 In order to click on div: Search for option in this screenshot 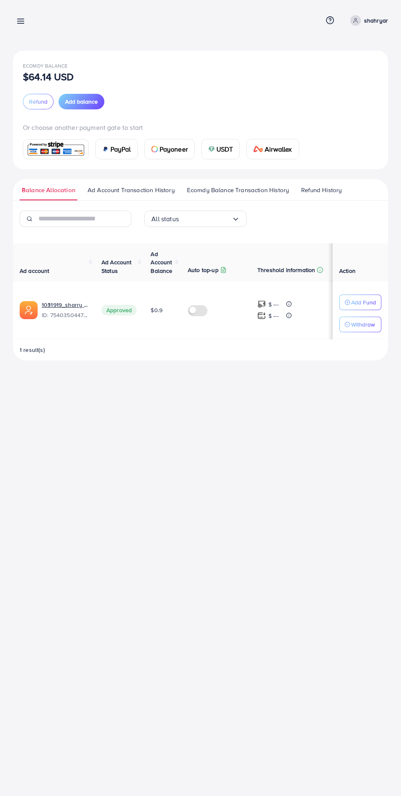, I will do `click(196, 219)`.